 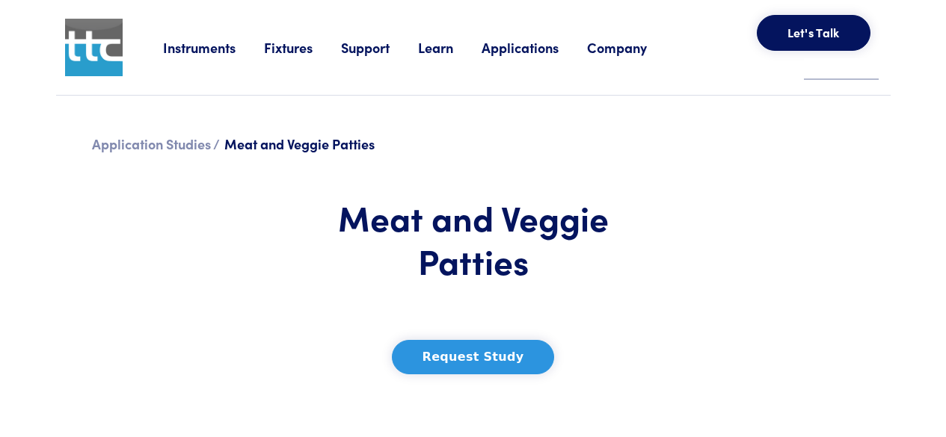 I want to click on a: Support, so click(x=379, y=47).